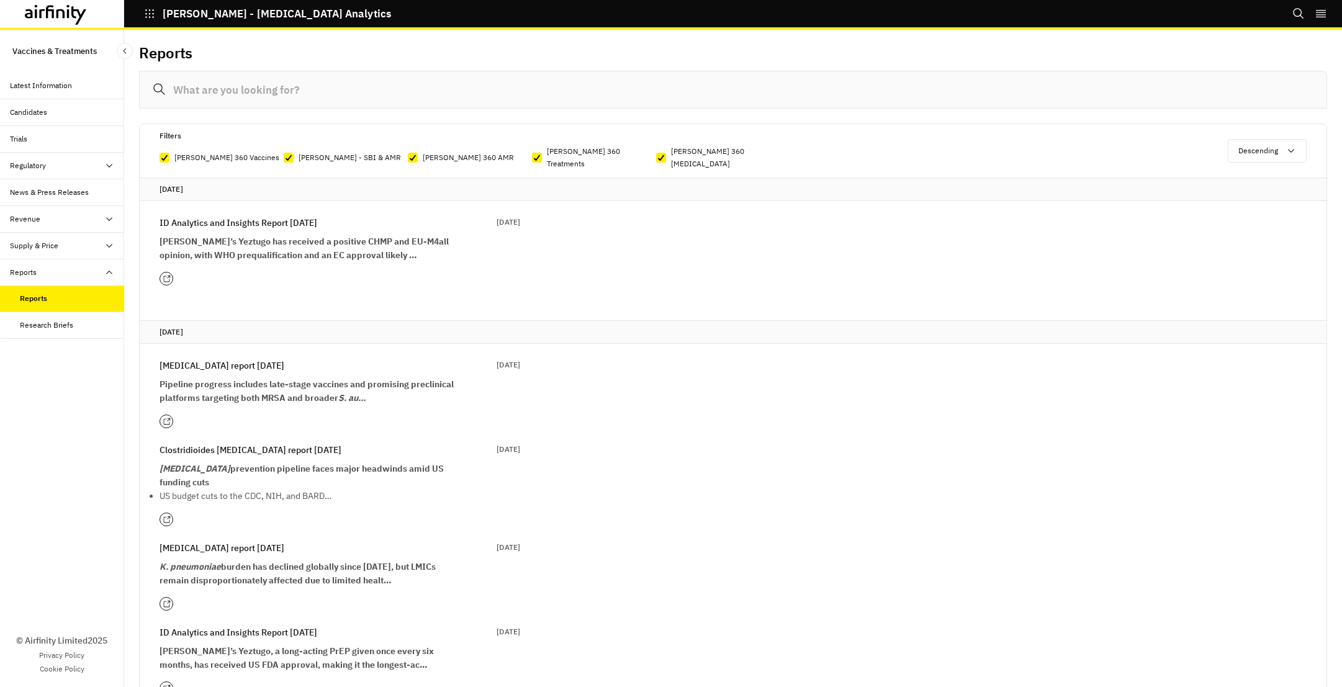 Image resolution: width=1342 pixels, height=687 pixels. What do you see at coordinates (1298, 14) in the screenshot?
I see `button: Search` at bounding box center [1298, 14].